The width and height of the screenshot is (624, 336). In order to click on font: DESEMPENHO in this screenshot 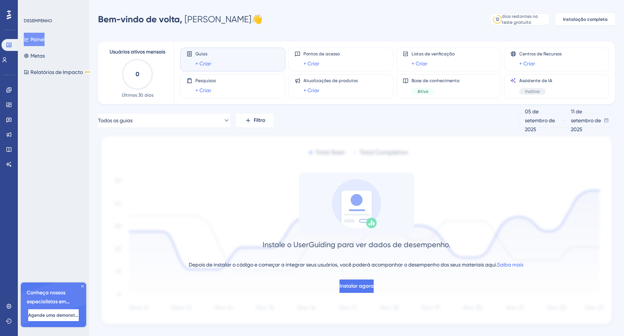, I will do `click(38, 21)`.